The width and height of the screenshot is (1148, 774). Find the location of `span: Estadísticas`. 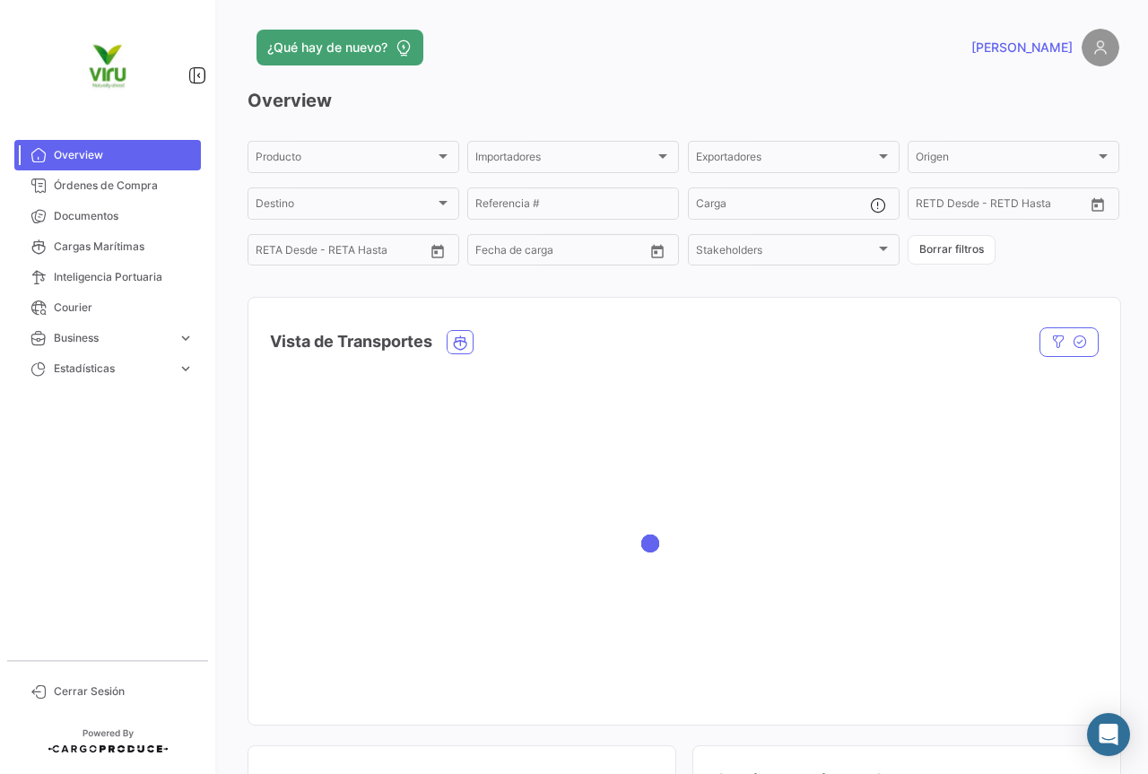

span: Estadísticas is located at coordinates (112, 369).